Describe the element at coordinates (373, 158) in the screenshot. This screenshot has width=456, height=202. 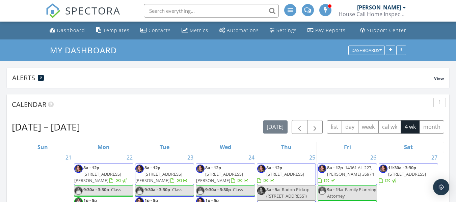
I see `a: Go to September 26, 2025` at that location.